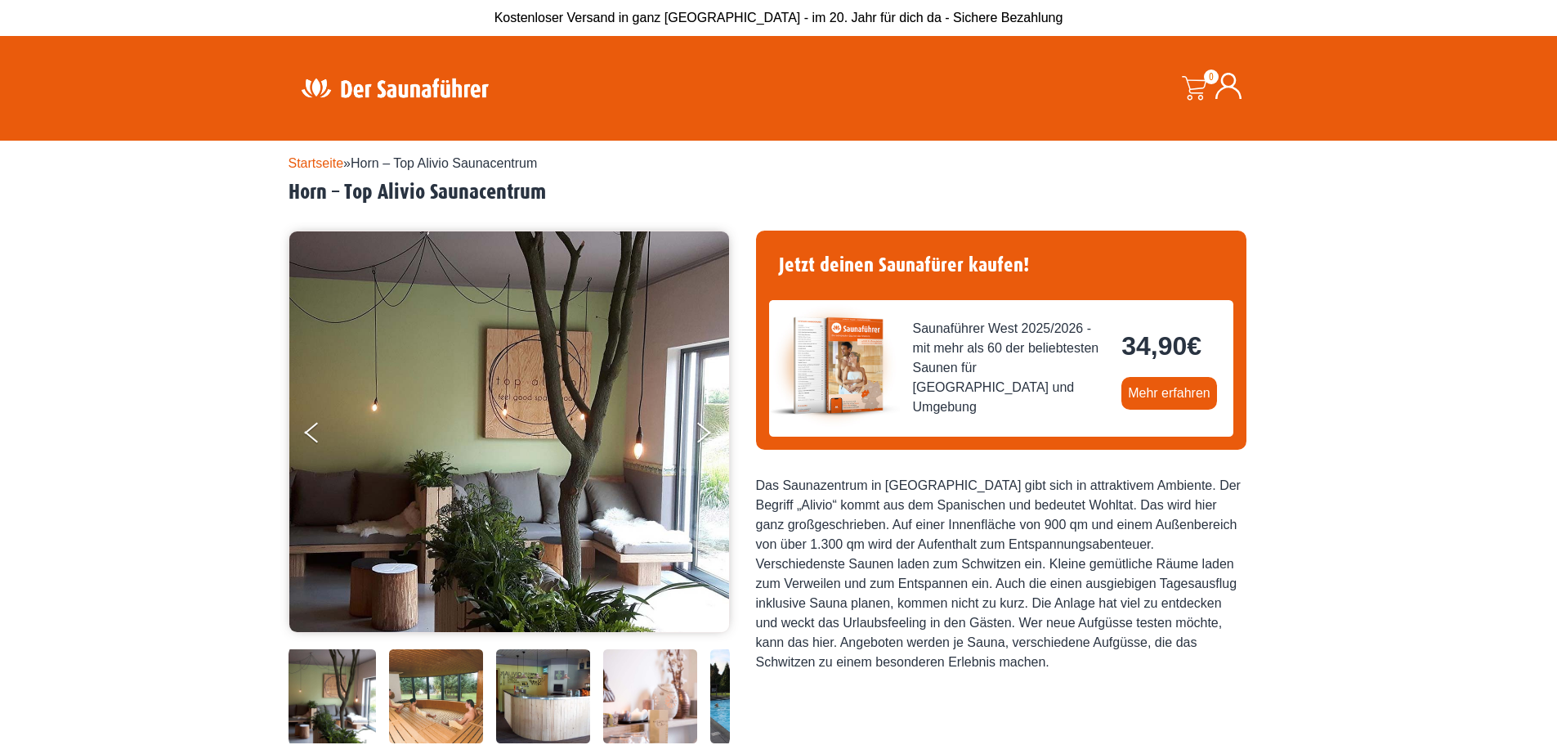 Image resolution: width=1557 pixels, height=745 pixels. I want to click on h4: Jetzt deinen Saunafürer kaufen!, so click(1001, 265).